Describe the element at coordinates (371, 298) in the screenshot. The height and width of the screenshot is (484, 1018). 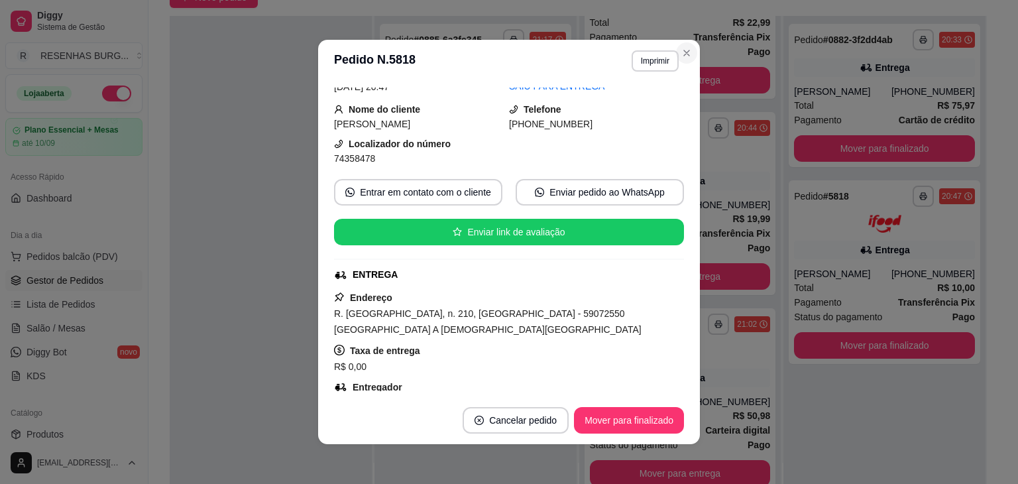
I see `strong: Endereço` at that location.